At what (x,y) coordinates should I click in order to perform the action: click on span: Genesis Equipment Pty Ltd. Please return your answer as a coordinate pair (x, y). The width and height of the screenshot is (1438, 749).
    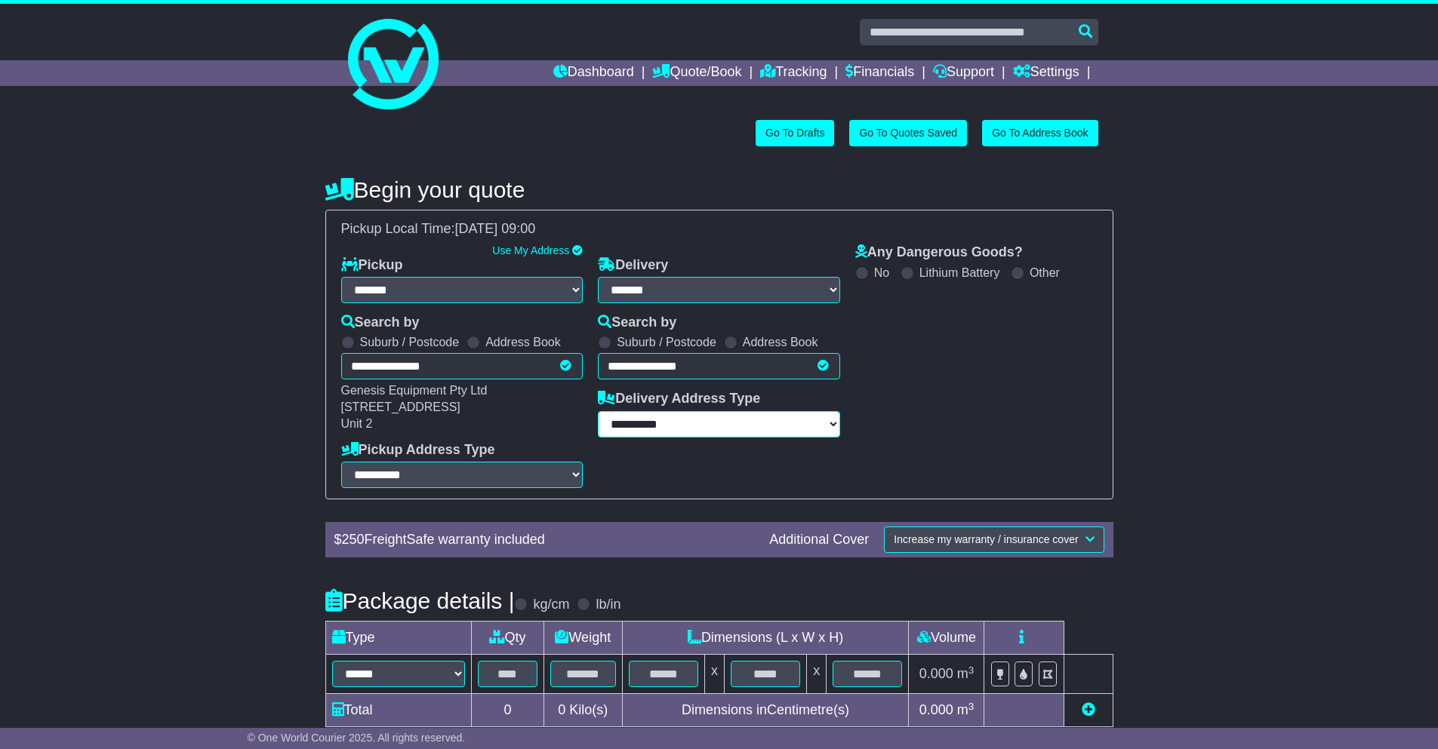
    Looking at the image, I should click on (414, 390).